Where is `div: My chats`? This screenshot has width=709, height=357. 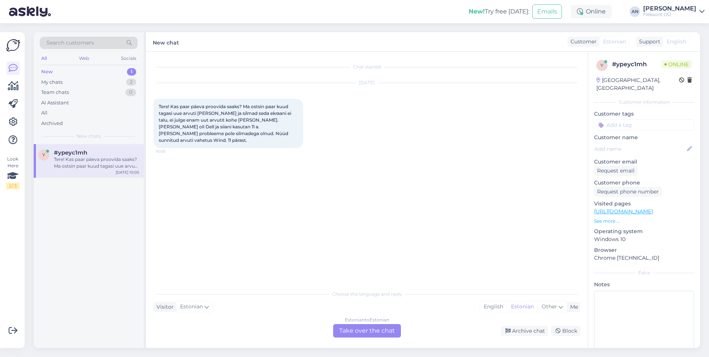
div: My chats is located at coordinates (52, 82).